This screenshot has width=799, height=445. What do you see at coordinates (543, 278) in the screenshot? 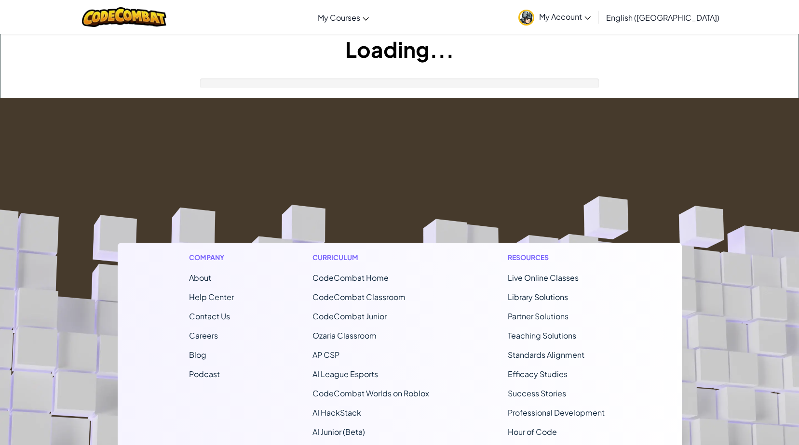
I see `a: Live Online Classes` at bounding box center [543, 278].